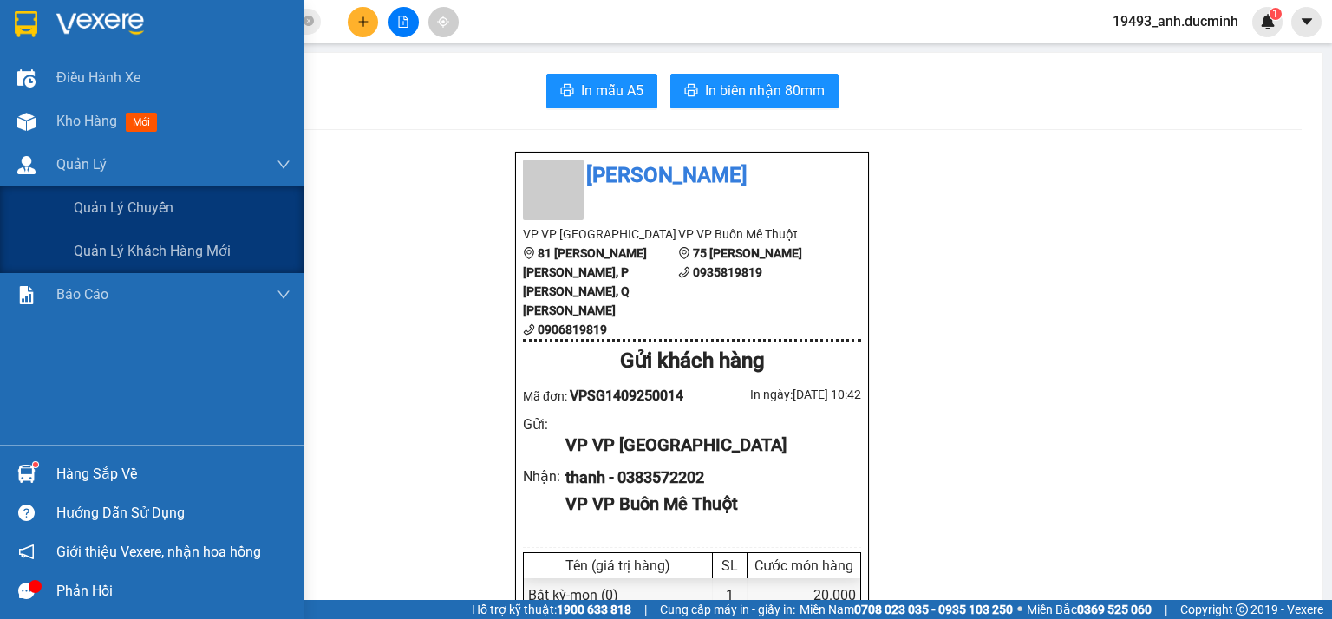 This screenshot has height=619, width=1332. I want to click on button: printerIn biên nhận 80mm, so click(754, 91).